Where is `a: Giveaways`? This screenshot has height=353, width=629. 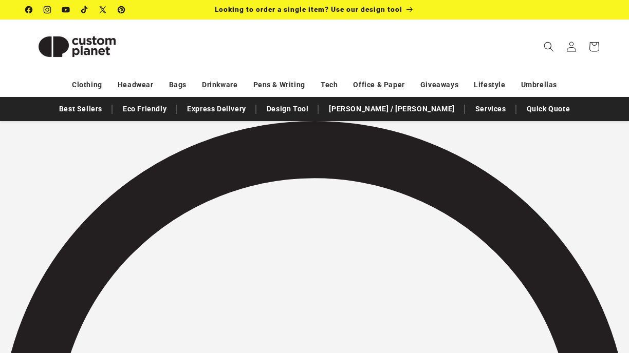 a: Giveaways is located at coordinates (439, 85).